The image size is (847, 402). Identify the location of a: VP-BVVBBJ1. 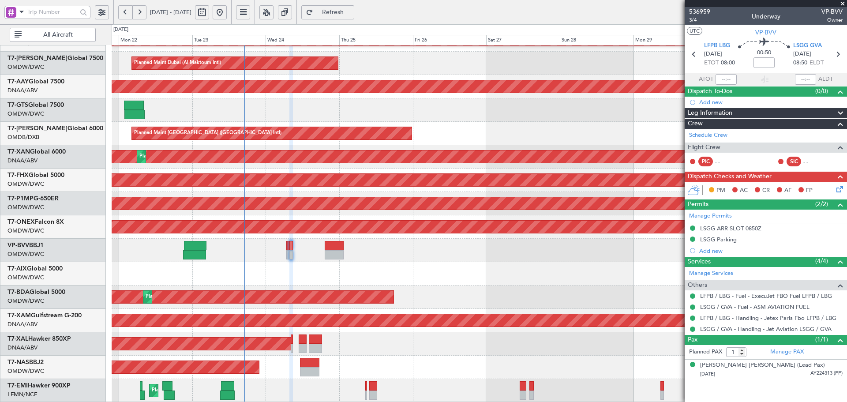
(26, 245).